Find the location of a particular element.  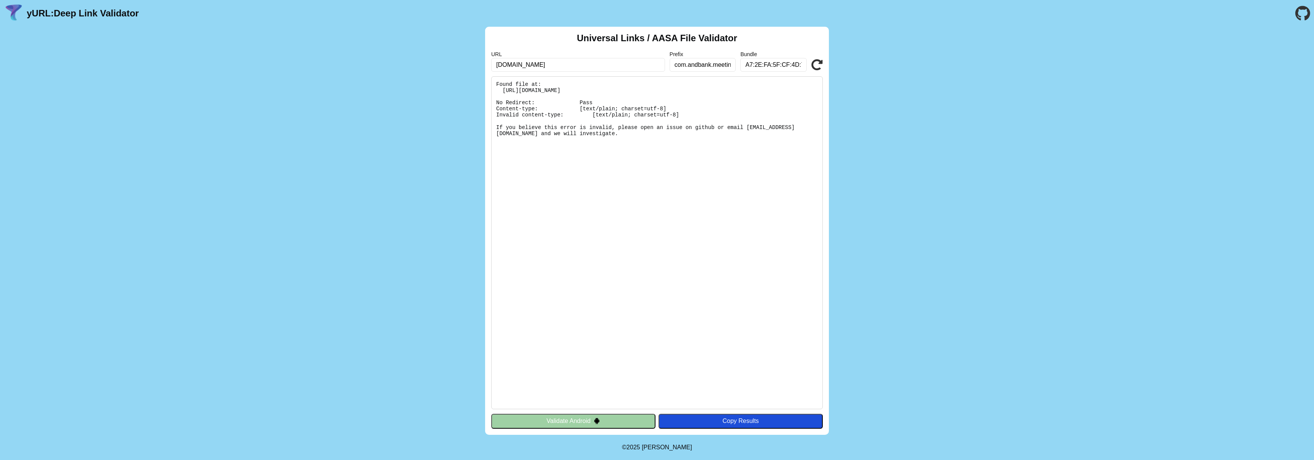

h2: Universal Links / AASA File Validator is located at coordinates (657, 38).